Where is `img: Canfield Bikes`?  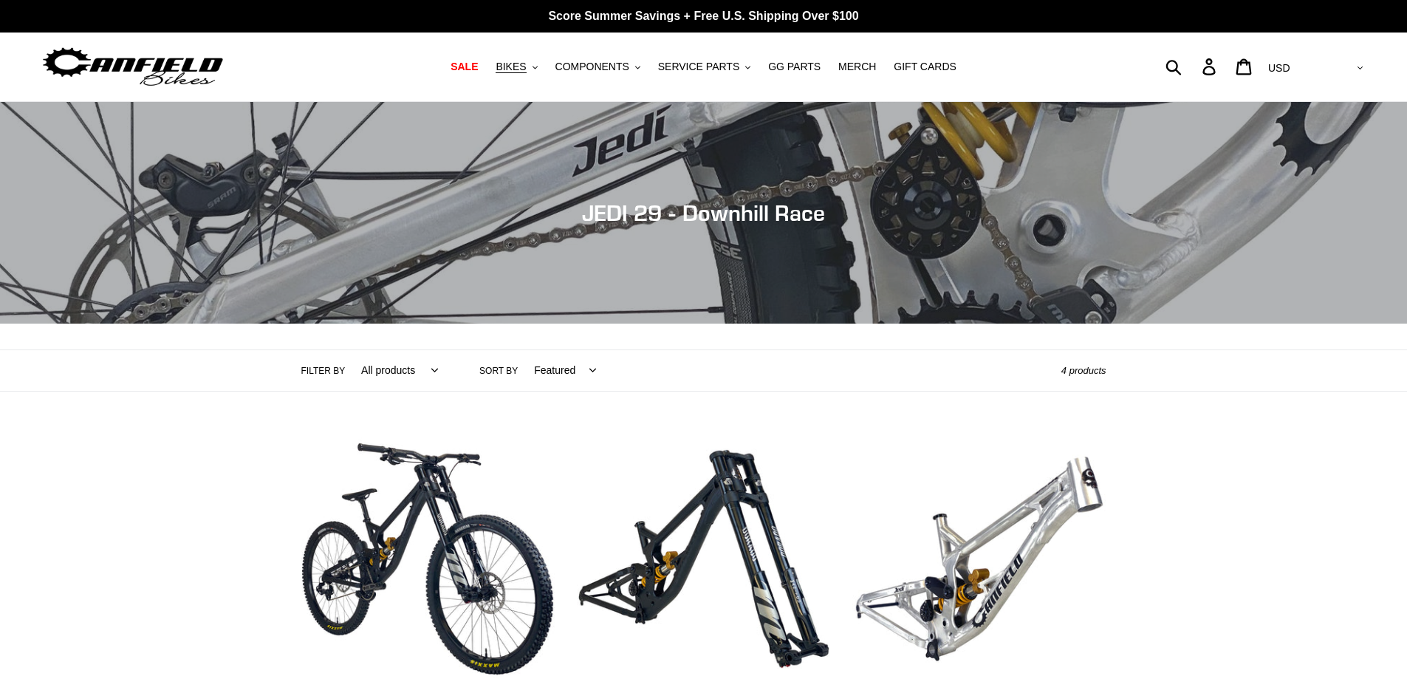
img: Canfield Bikes is located at coordinates (133, 66).